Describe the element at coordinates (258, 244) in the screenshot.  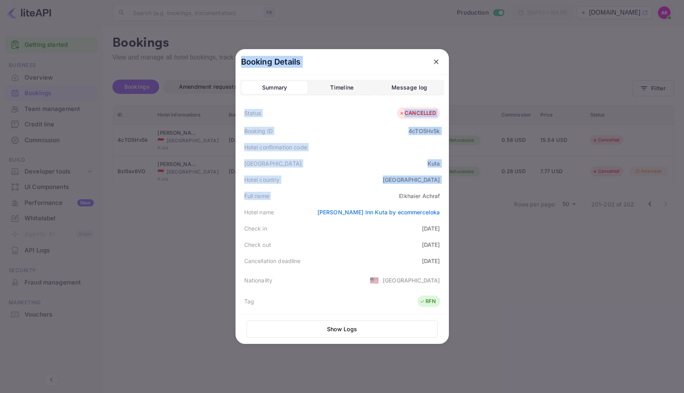
I see `div: Check out` at that location.